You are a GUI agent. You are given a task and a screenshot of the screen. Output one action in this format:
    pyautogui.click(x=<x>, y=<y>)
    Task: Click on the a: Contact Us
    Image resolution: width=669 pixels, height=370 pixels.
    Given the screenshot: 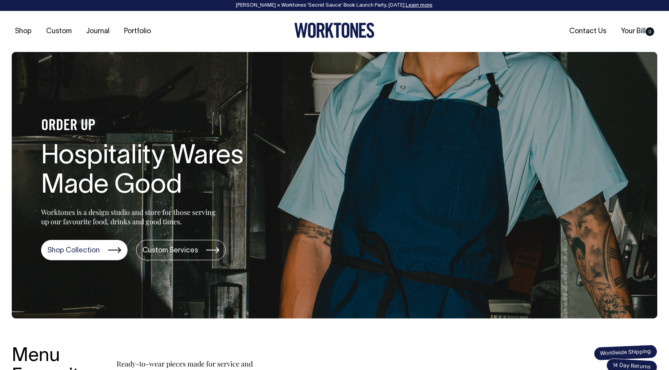 What is the action you would take?
    pyautogui.click(x=587, y=31)
    